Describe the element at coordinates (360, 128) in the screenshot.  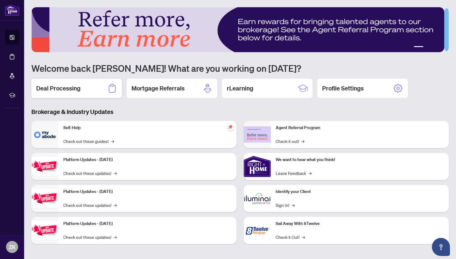
I see `p: Agent Referral Program` at that location.